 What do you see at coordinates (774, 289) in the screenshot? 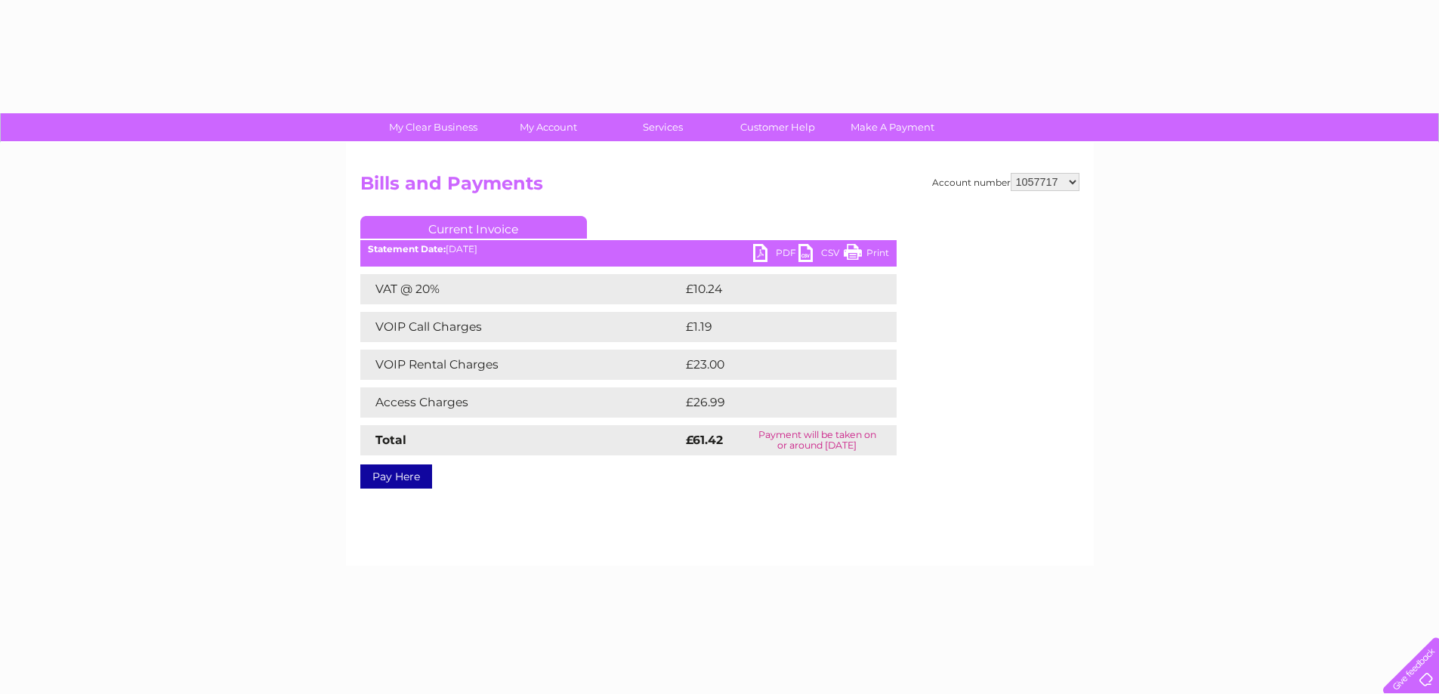
I see `td: £10.24` at bounding box center [774, 289].